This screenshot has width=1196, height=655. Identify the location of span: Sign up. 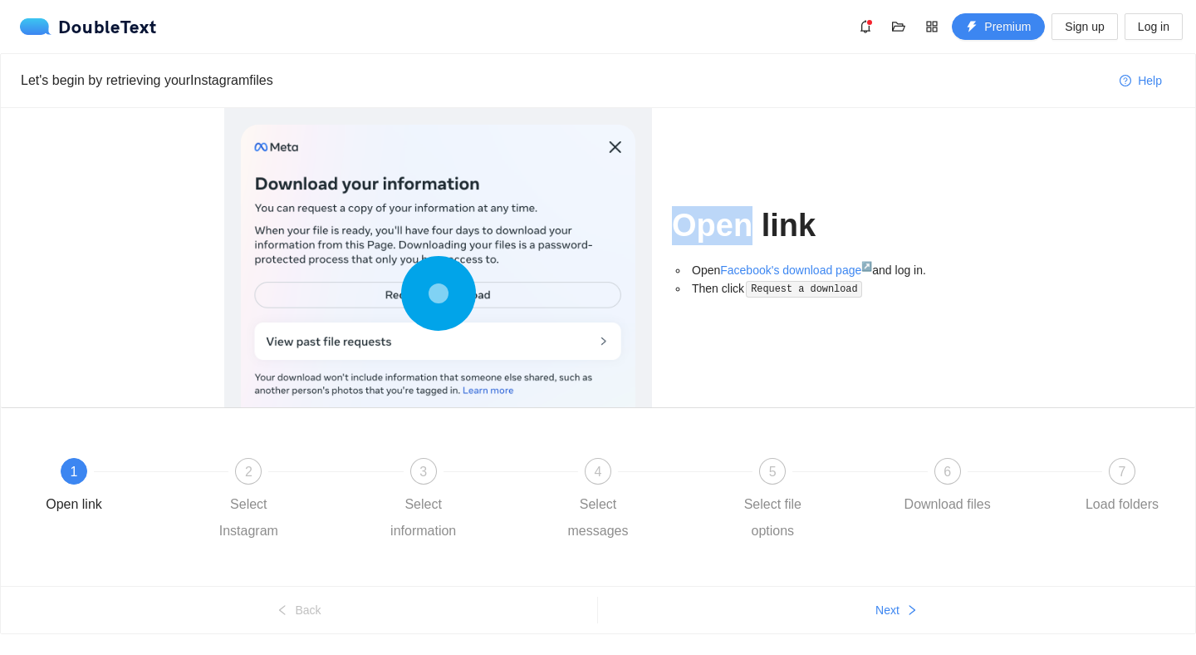
(1084, 27).